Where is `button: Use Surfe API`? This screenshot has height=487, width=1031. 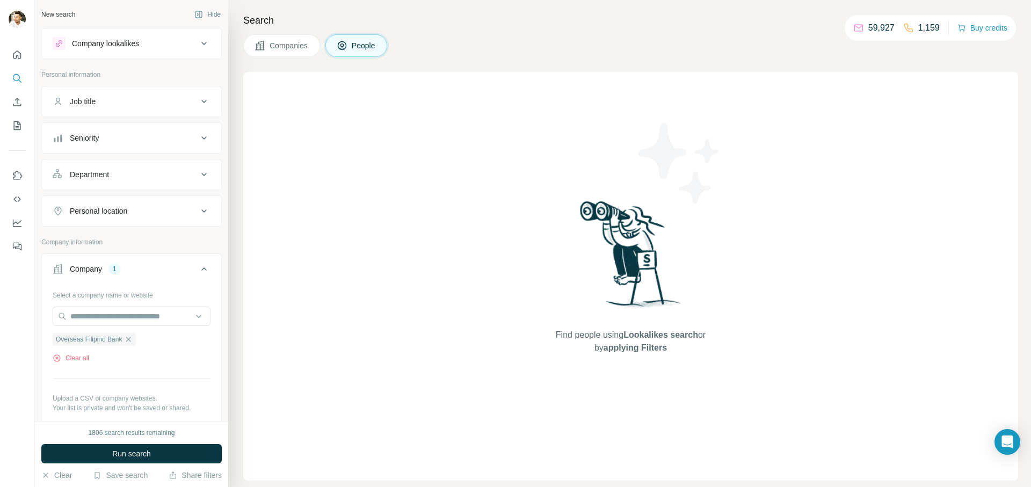 button: Use Surfe API is located at coordinates (17, 199).